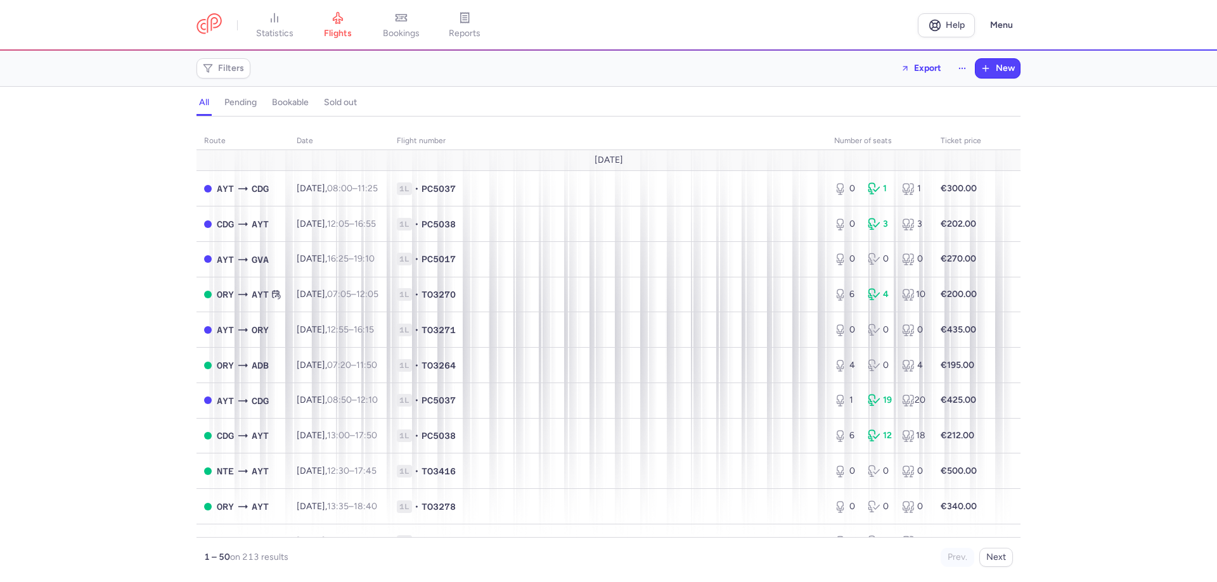  I want to click on a: Help, so click(946, 25).